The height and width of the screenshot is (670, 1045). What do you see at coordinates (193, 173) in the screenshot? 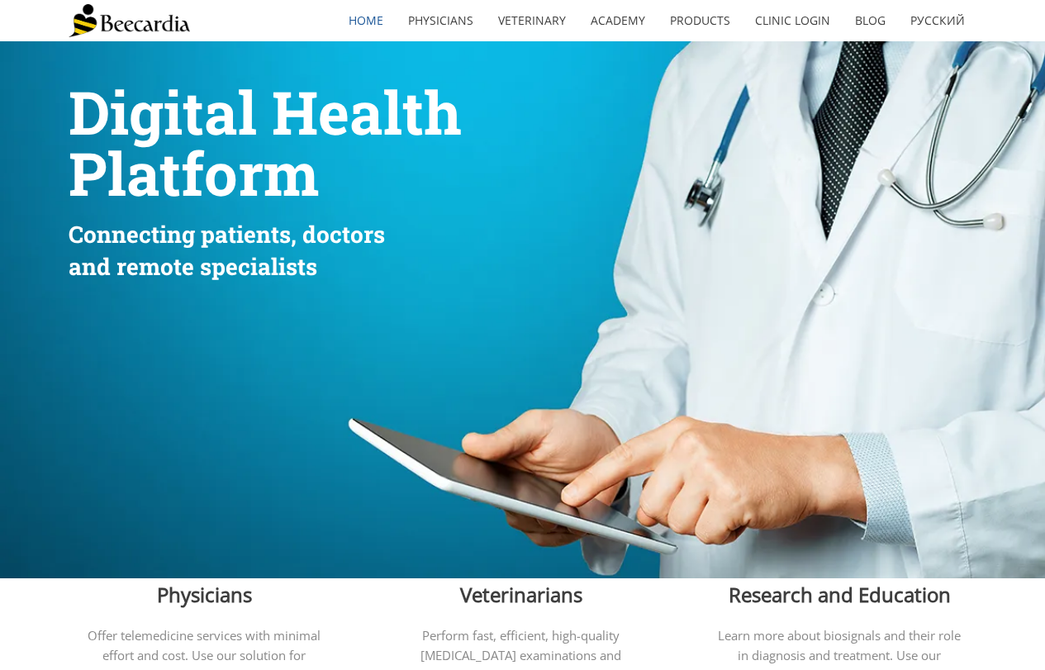
I see `span: Platform` at bounding box center [193, 173].